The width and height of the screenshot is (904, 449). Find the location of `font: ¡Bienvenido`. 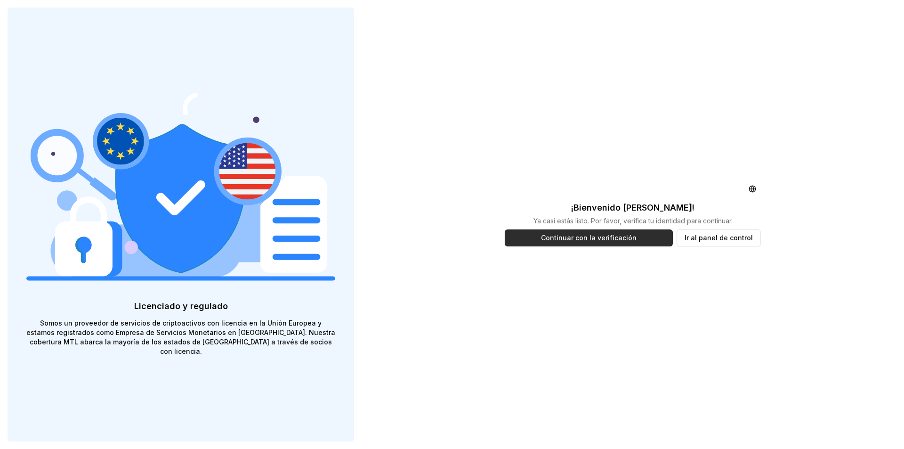

font: ¡Bienvenido is located at coordinates (596, 207).